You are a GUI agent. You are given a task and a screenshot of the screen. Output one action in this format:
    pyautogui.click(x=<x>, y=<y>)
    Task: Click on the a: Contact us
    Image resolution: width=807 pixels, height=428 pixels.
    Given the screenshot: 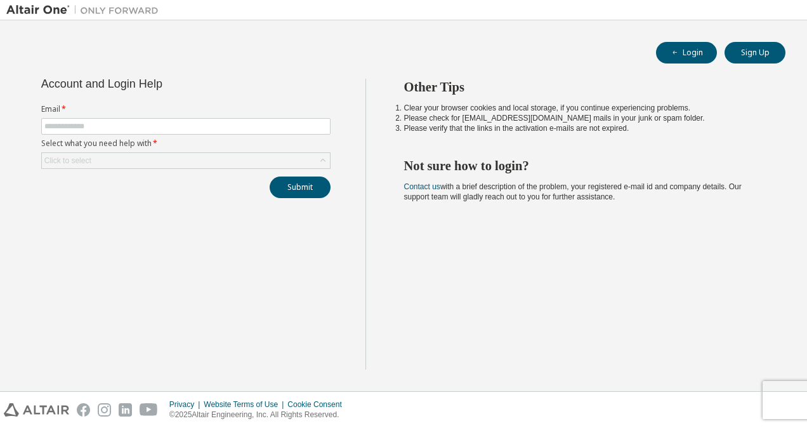 What is the action you would take?
    pyautogui.click(x=422, y=187)
    